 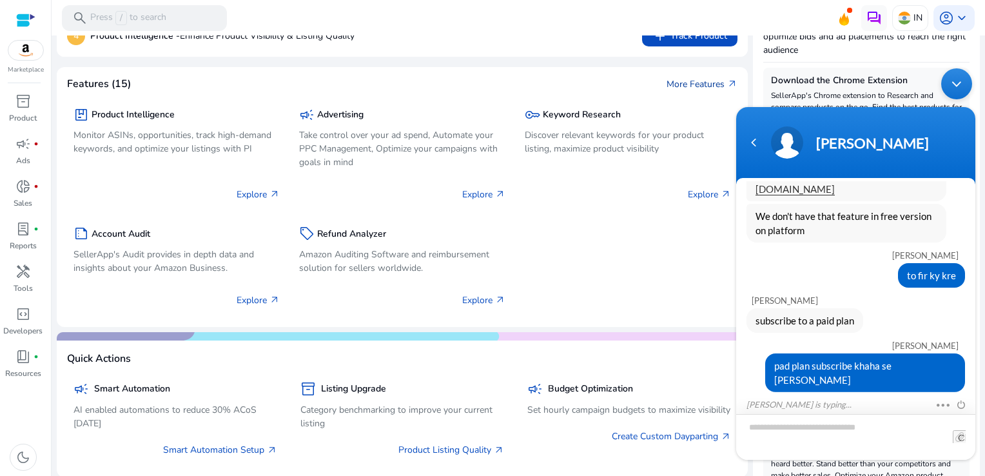 I want to click on h4: Features (15), so click(x=99, y=84).